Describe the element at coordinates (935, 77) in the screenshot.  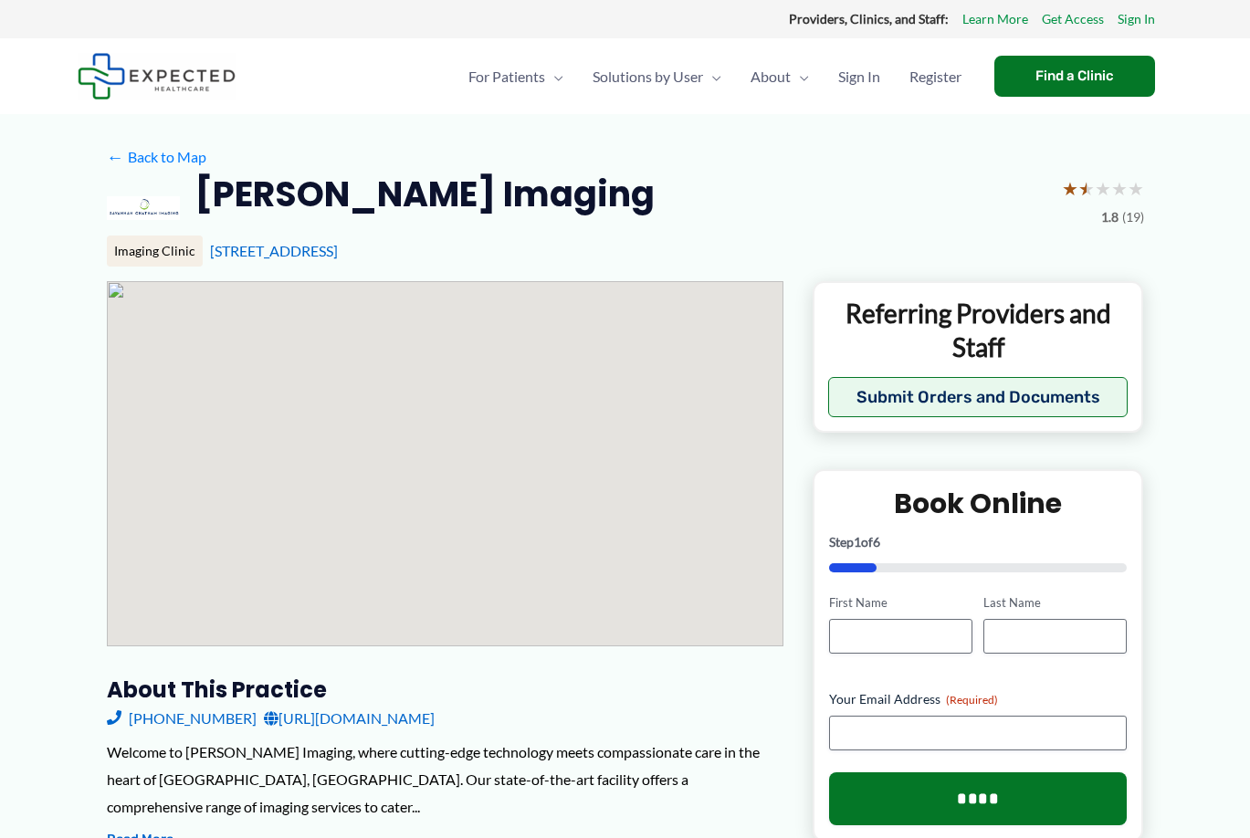
I see `span: Register` at that location.